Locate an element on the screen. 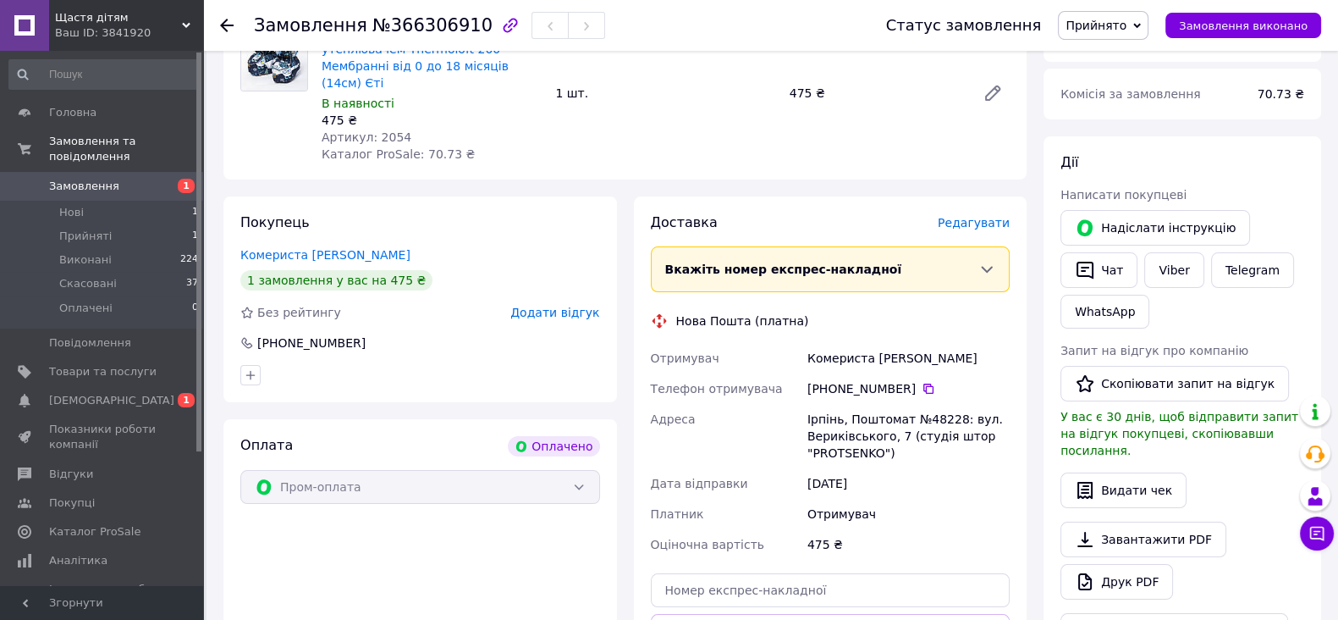  div: Оплачено is located at coordinates (554, 446).